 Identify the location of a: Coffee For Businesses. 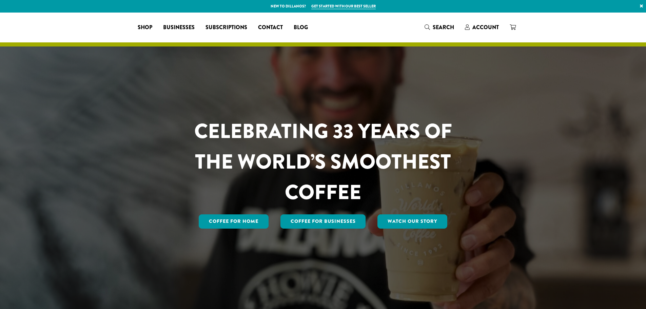
(323, 222).